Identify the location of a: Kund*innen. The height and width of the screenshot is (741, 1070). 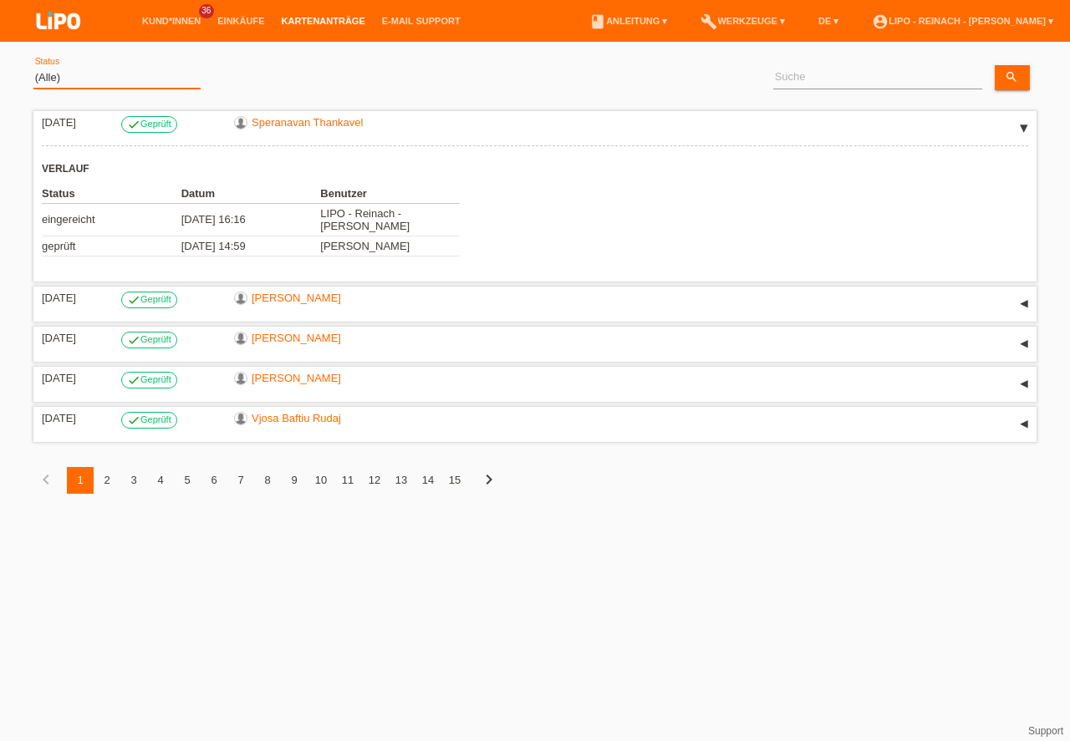
(171, 21).